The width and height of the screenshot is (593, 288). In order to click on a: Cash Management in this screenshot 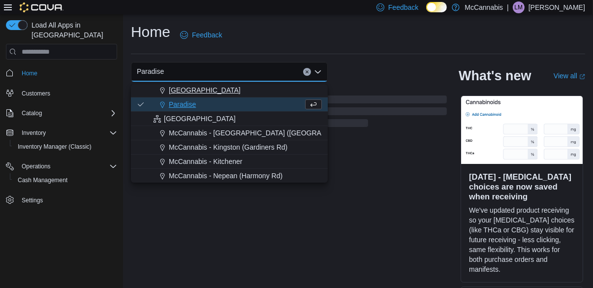, I will do `click(42, 180)`.